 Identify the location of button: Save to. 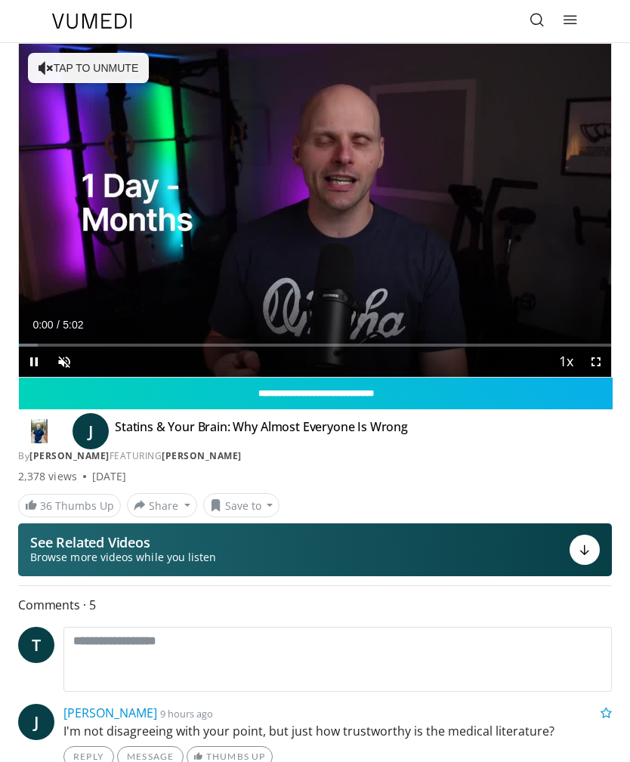
(242, 505).